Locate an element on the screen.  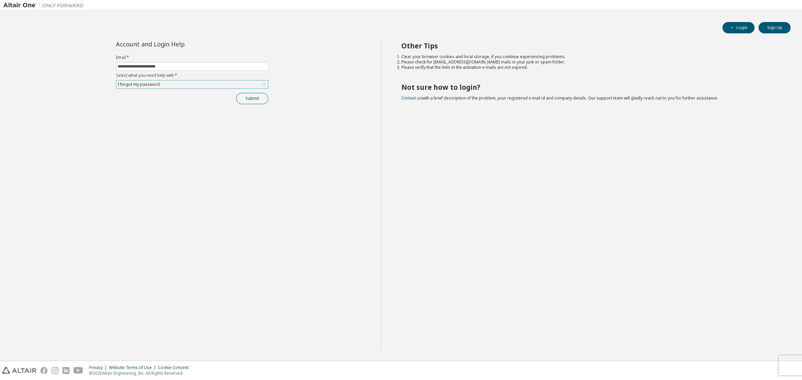
label: Select what you need help with is located at coordinates (192, 76).